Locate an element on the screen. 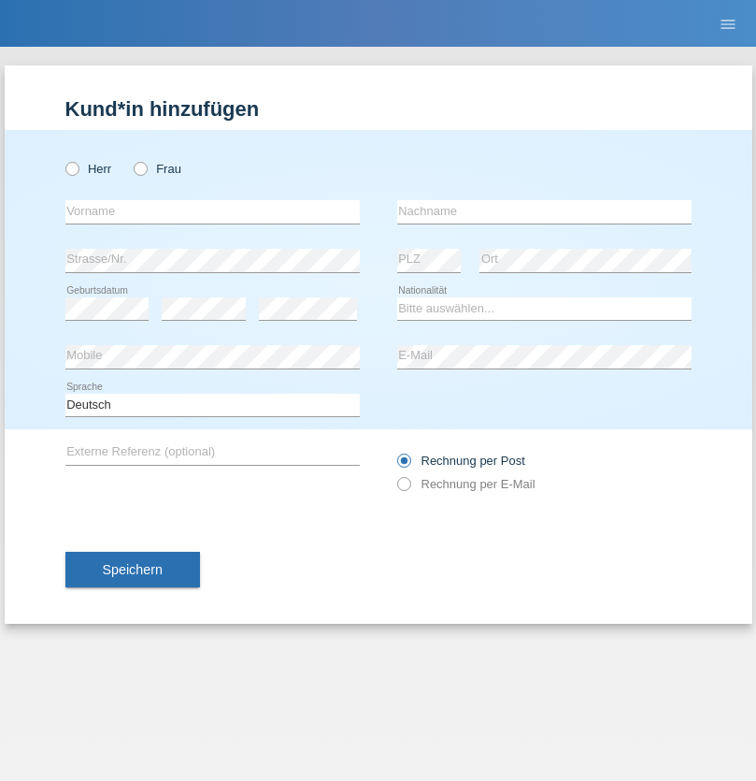  i: menu is located at coordinates (728, 24).